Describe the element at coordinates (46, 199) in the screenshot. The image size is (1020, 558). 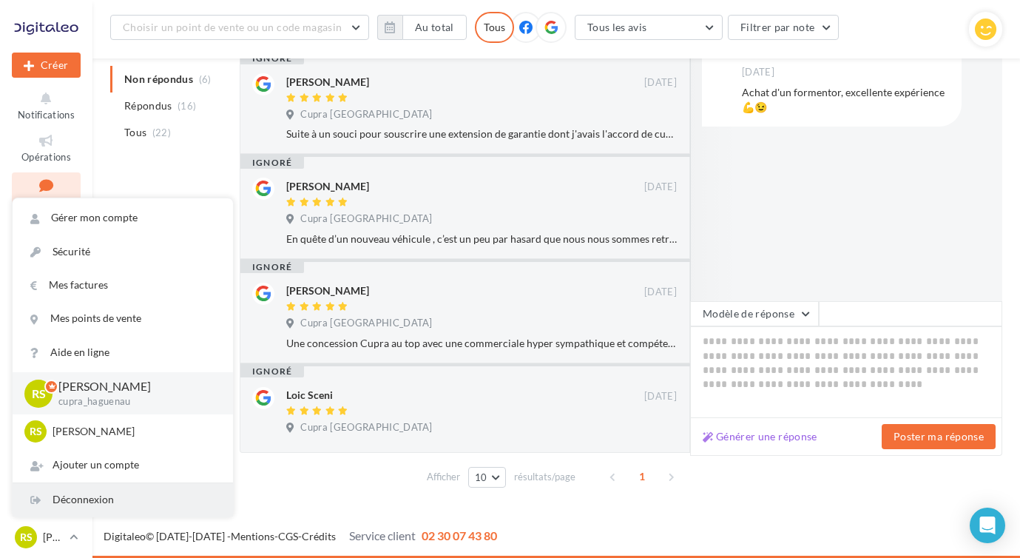
I see `a: Boîte de réception` at that location.